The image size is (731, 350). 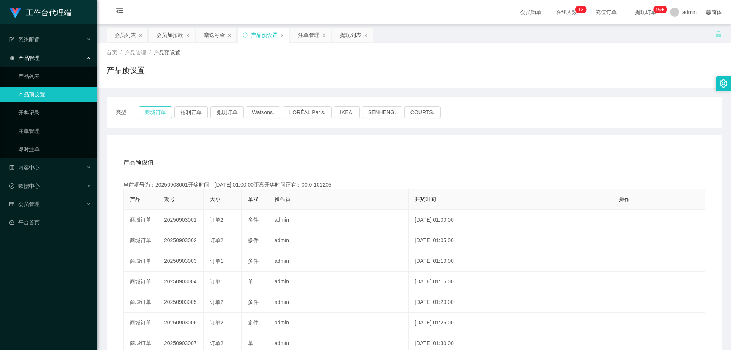 I want to click on i: 图标: unlock, so click(x=719, y=34).